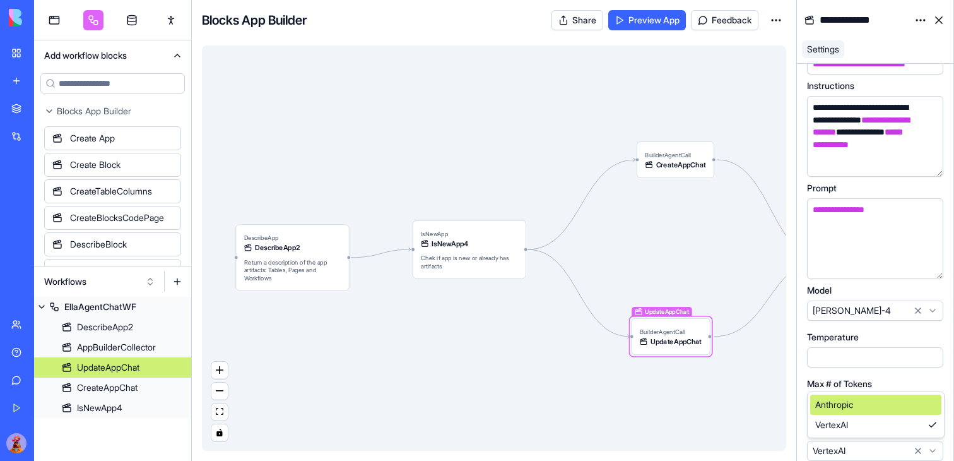 The width and height of the screenshot is (954, 461). What do you see at coordinates (434, 234) in the screenshot?
I see `span: IsNewApp` at bounding box center [434, 234].